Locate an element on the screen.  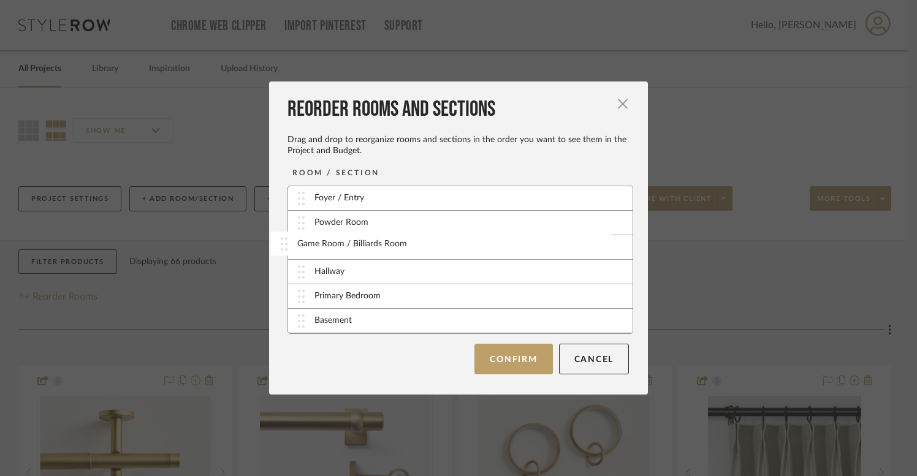
button: Confirm is located at coordinates (513, 359).